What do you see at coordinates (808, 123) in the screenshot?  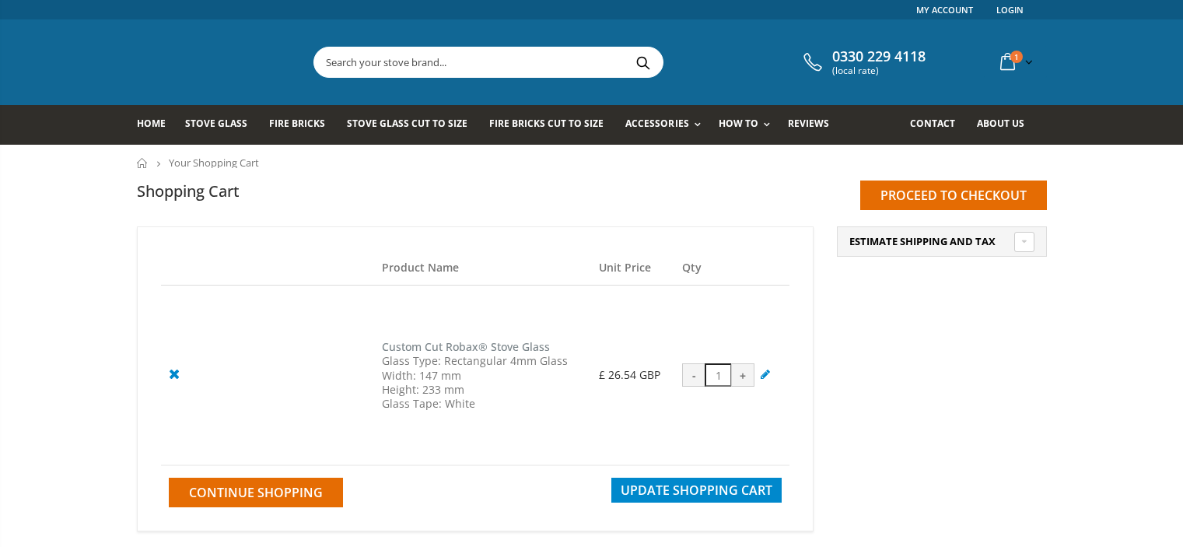 I see `span: Reviews` at bounding box center [808, 123].